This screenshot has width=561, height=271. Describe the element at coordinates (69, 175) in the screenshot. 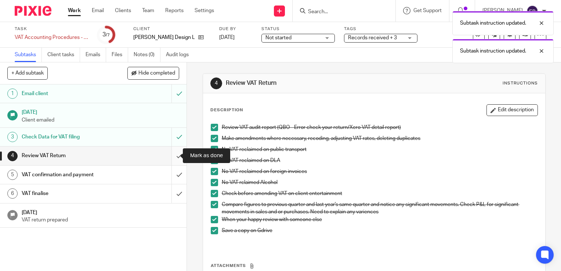

I see `h1: VAT confirmation and payment` at that location.